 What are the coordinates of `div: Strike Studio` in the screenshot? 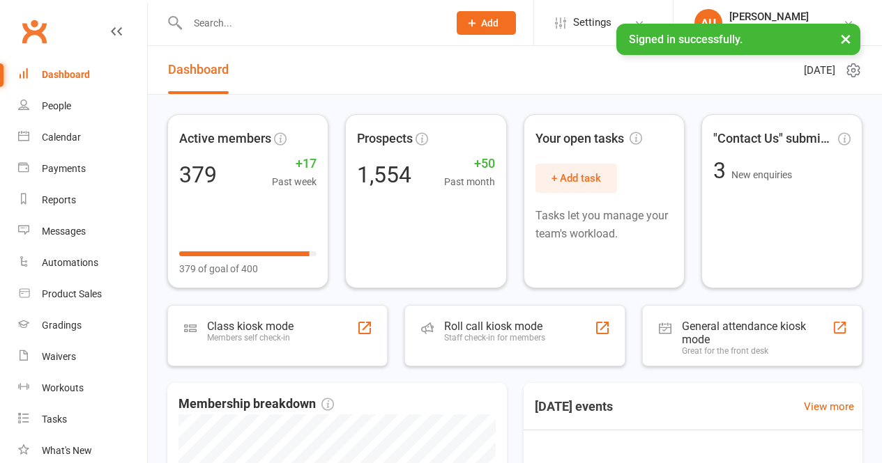 It's located at (769, 29).